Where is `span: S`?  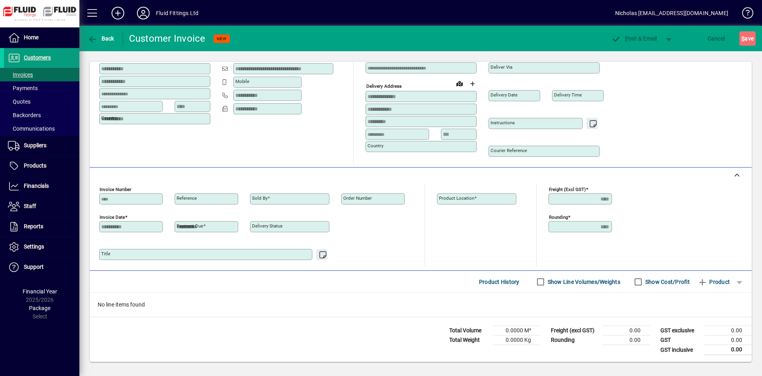 span: S is located at coordinates (743, 39).